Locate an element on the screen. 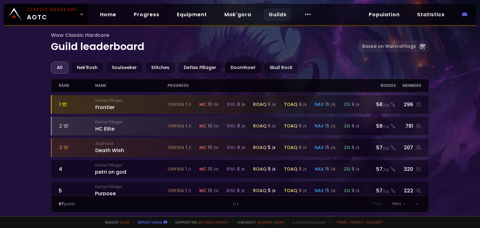 The image size is (480, 228). div: 222 is located at coordinates (408, 191).